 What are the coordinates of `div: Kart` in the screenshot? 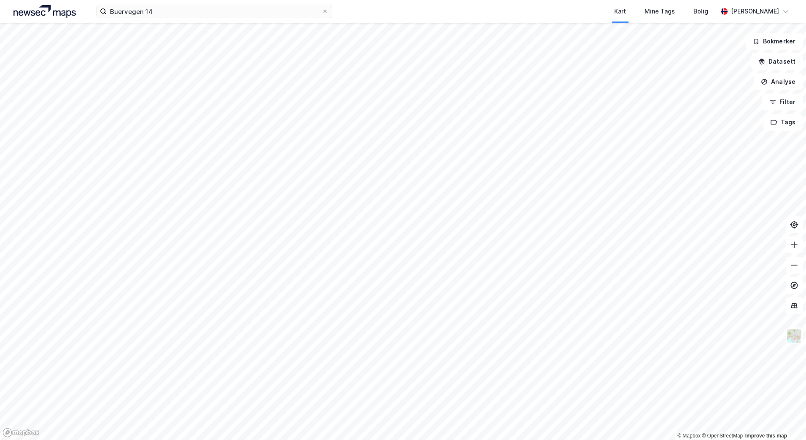 It's located at (620, 11).